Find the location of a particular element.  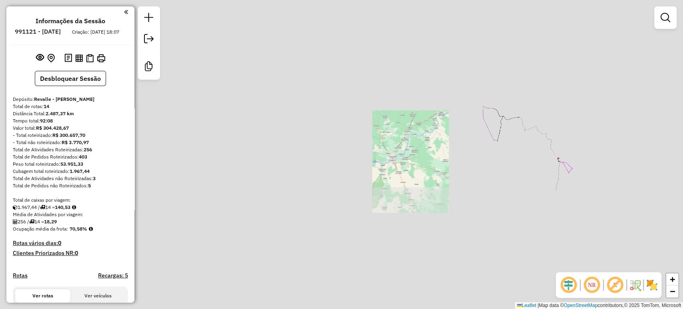

h4: Rotas vários dias: is located at coordinates (70, 243).